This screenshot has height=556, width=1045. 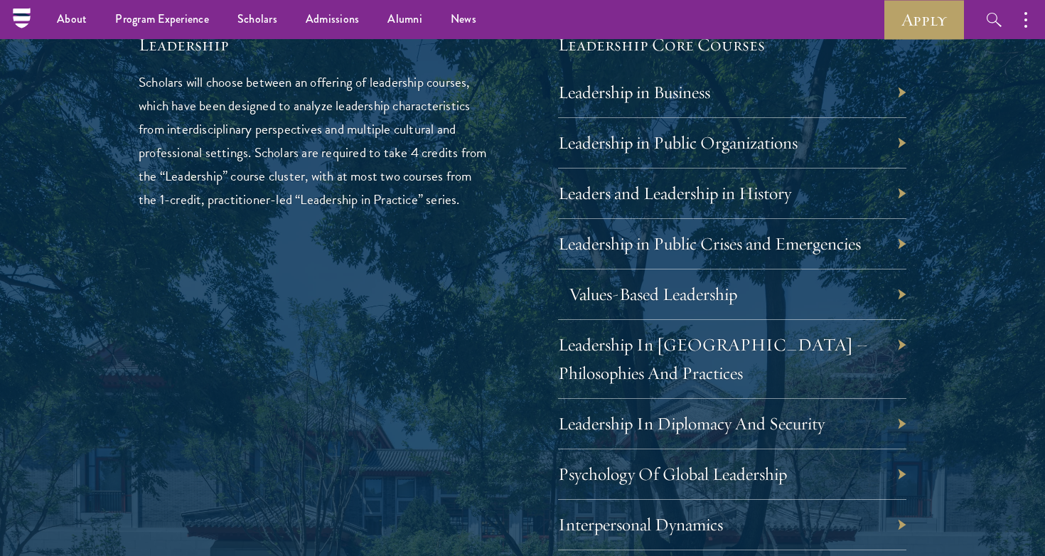 What do you see at coordinates (691, 423) in the screenshot?
I see `a: Leadership In Diplomacy And Security` at bounding box center [691, 423].